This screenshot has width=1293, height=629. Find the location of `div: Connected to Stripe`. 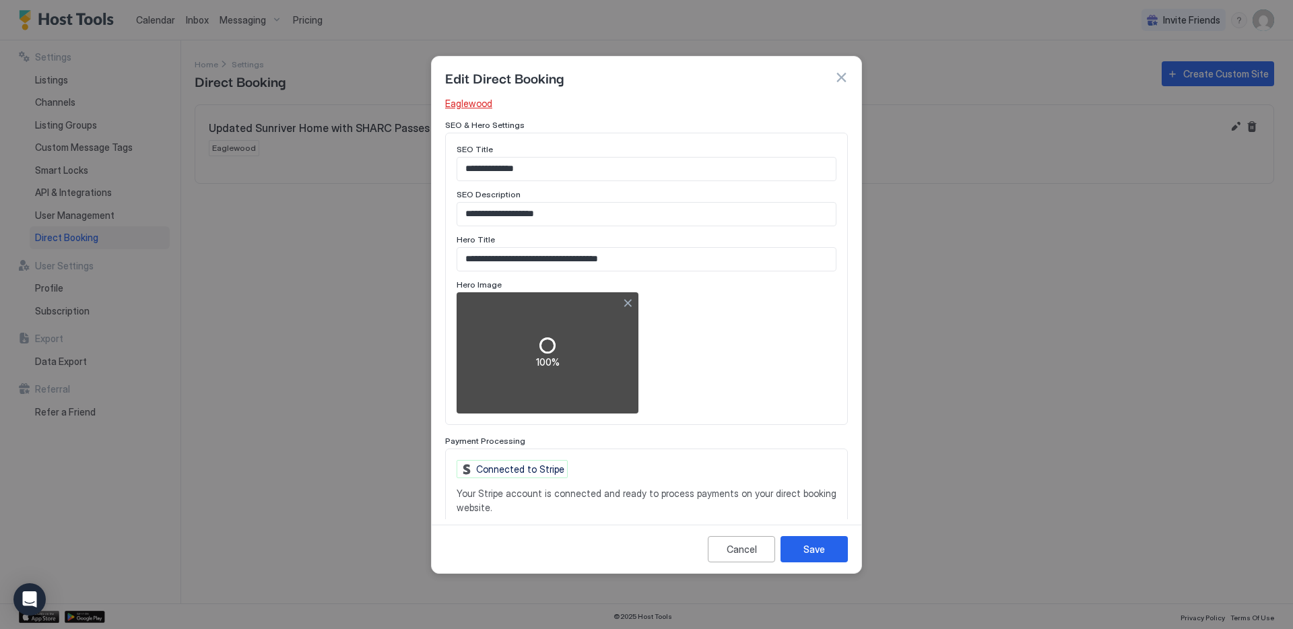

div: Connected to Stripe is located at coordinates (512, 469).